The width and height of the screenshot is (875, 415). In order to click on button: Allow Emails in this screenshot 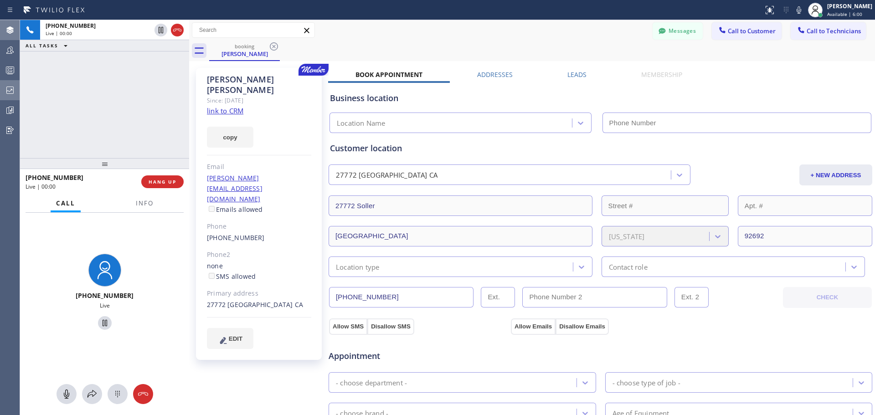, I will do `click(533, 327)`.